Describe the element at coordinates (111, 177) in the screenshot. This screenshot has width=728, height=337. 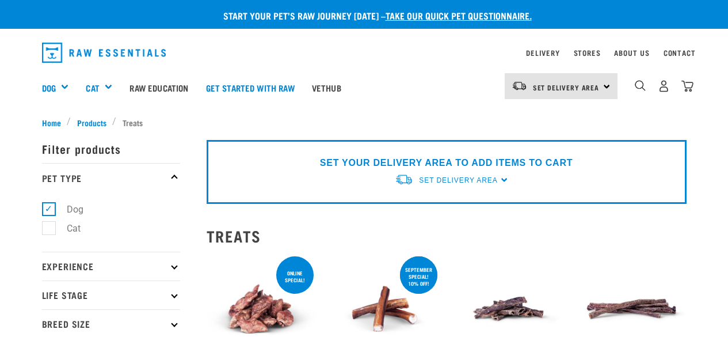
I see `p: Pet Type` at that location.